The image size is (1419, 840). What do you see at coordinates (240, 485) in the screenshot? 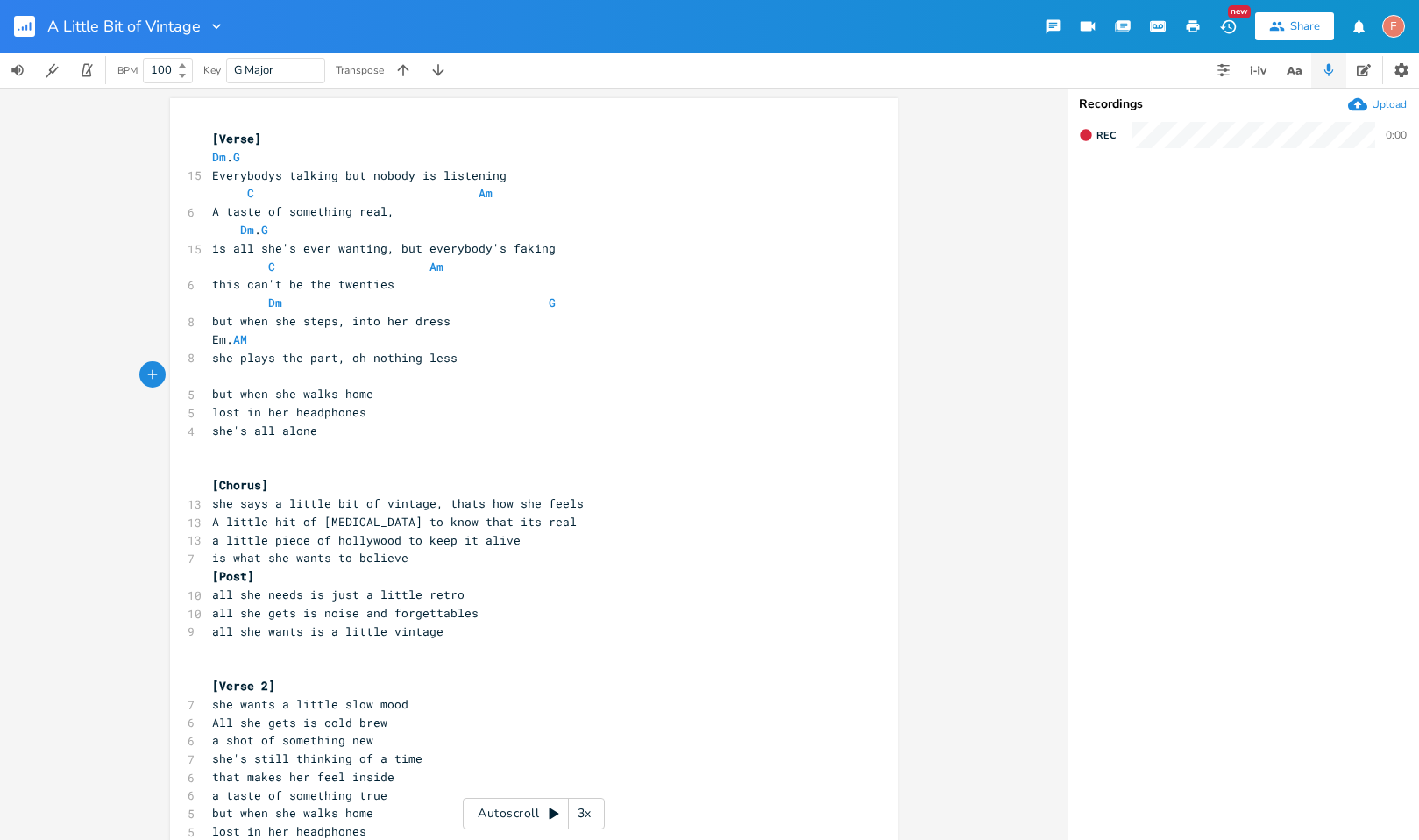
I see `span: [Chorus]` at bounding box center [240, 485].